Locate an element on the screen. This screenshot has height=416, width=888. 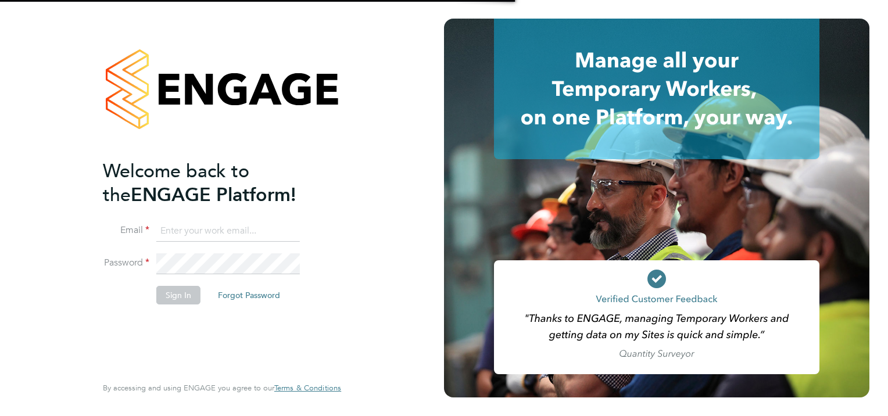
span: By accessing and using ENGAGE you agree to our is located at coordinates (222, 387).